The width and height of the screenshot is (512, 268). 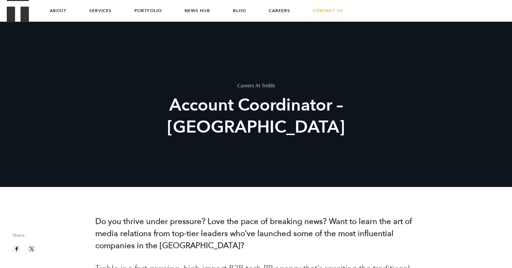 What do you see at coordinates (48, 237) in the screenshot?
I see `span: Share` at bounding box center [48, 237].